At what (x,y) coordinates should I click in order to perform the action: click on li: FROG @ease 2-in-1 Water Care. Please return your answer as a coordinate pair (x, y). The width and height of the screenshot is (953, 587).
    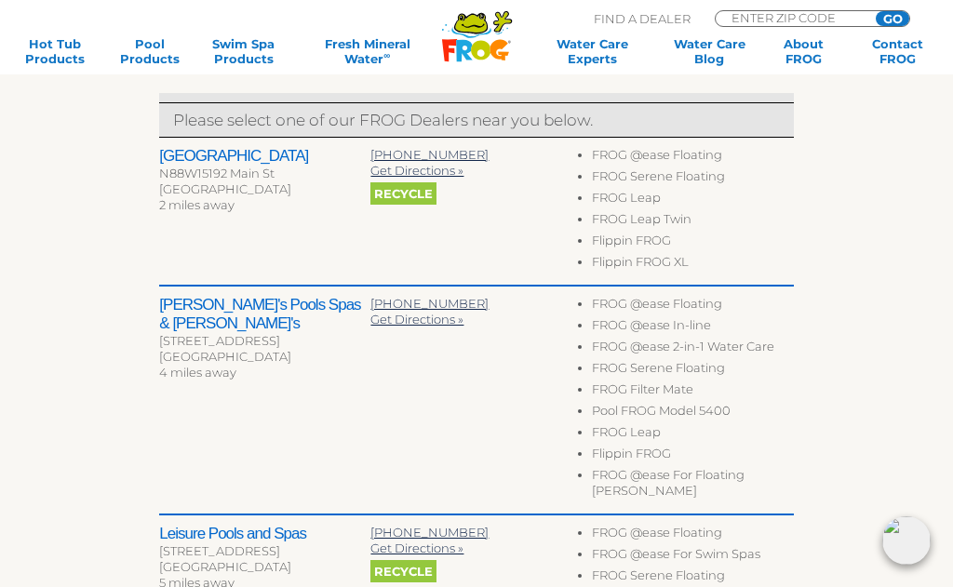
    Looking at the image, I should click on (693, 349).